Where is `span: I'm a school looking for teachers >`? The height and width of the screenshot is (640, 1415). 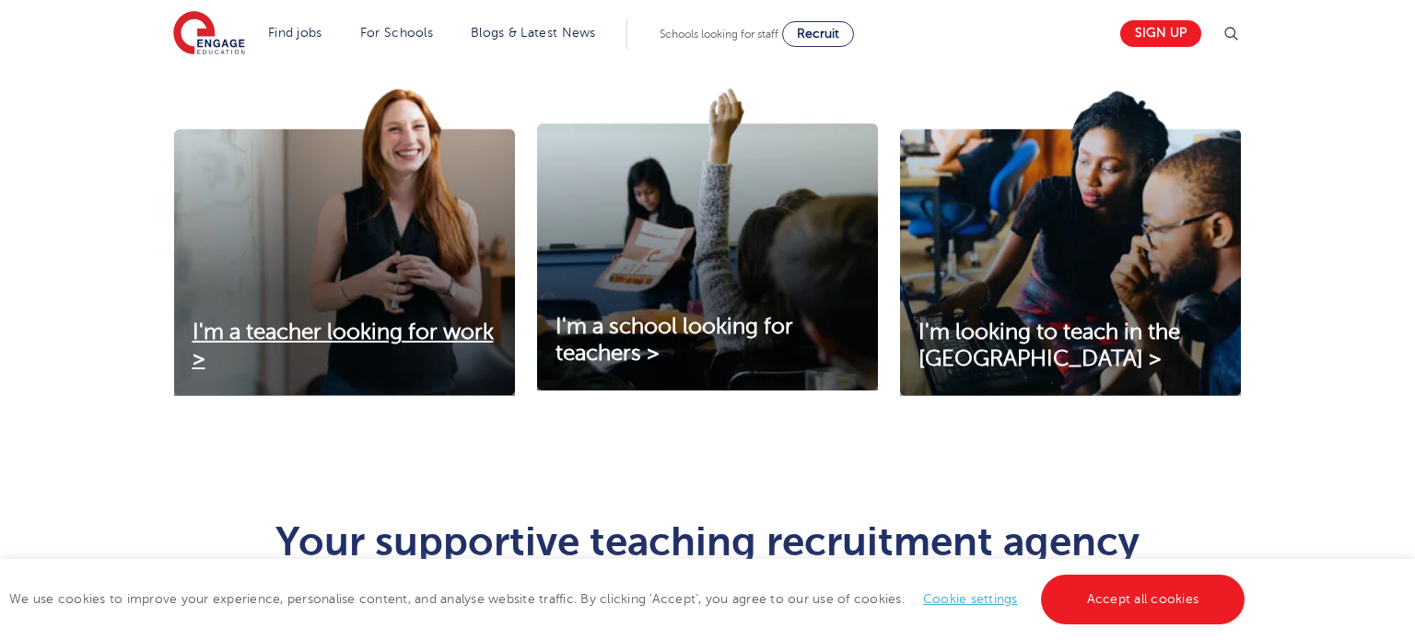
span: I'm a school looking for teachers > is located at coordinates (674, 340).